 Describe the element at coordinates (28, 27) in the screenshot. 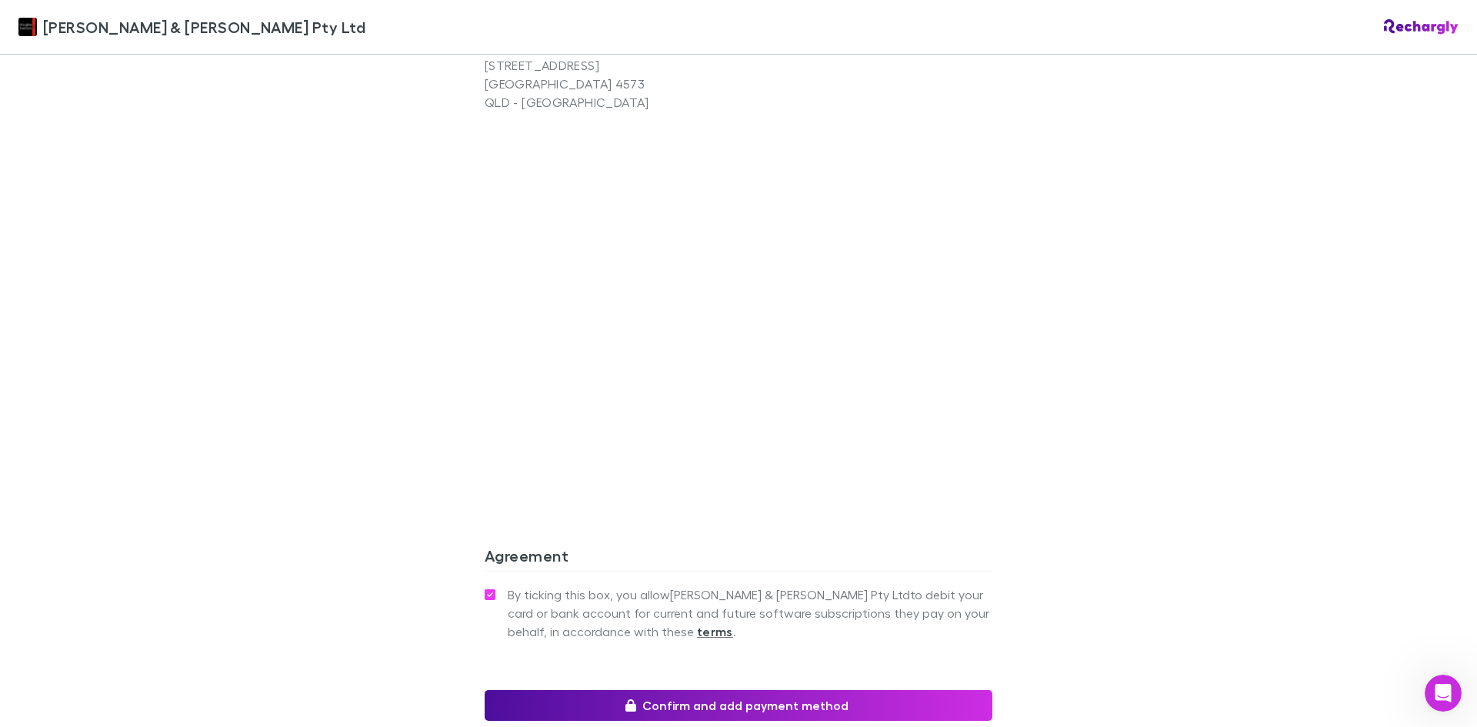

I see `img: Douglas & Harrison Pty Ltd's Logo` at that location.